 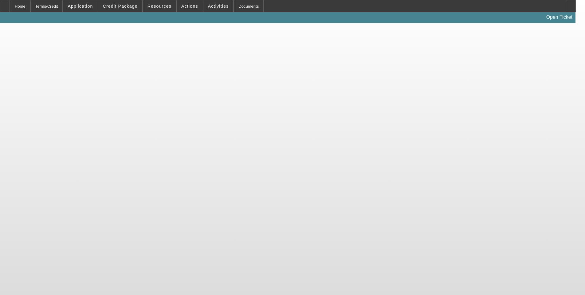 What do you see at coordinates (190, 6) in the screenshot?
I see `button: Actions` at bounding box center [190, 6].